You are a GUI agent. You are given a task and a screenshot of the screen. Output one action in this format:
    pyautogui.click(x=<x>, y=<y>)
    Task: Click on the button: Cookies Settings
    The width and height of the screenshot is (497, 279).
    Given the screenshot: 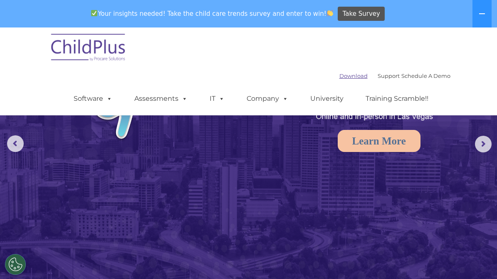 What is the action you would take?
    pyautogui.click(x=15, y=264)
    